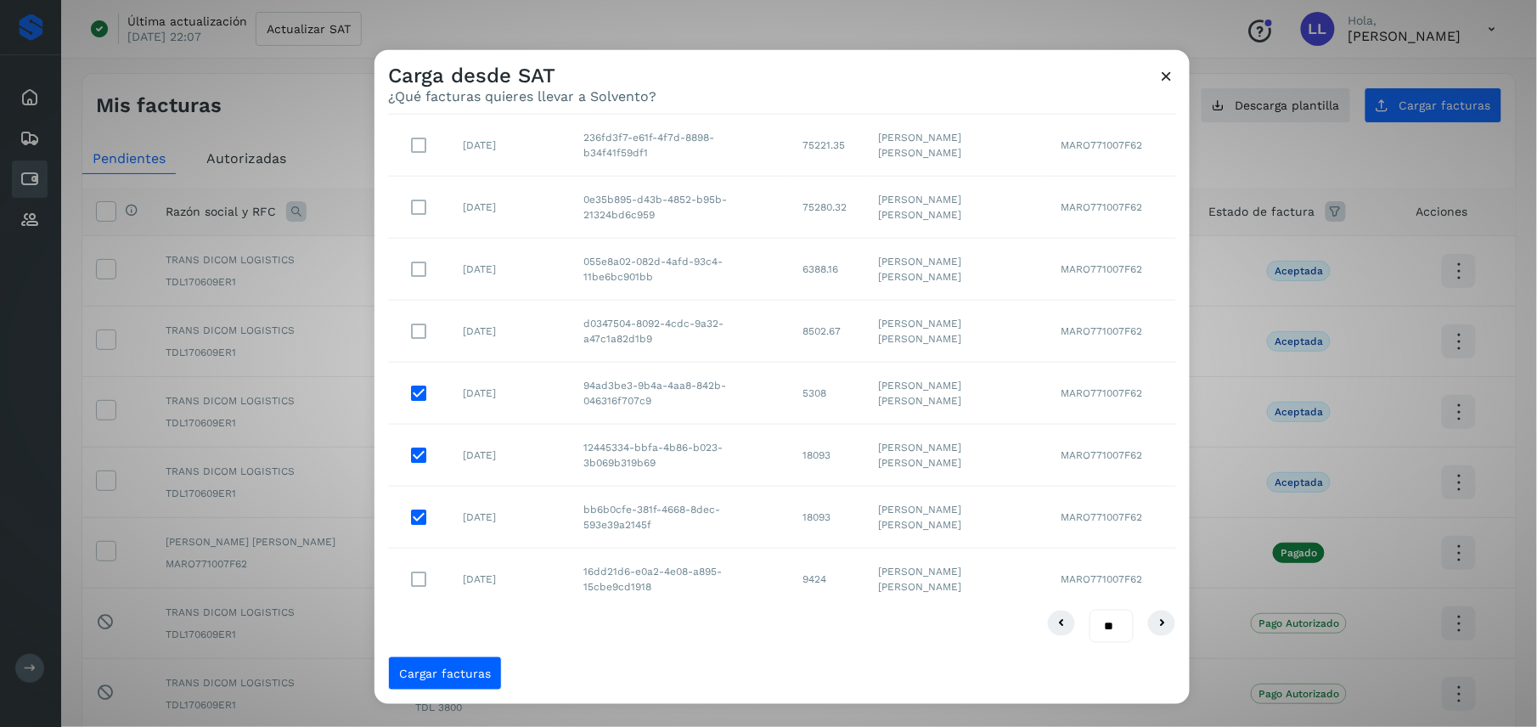 Image resolution: width=1537 pixels, height=727 pixels. What do you see at coordinates (679, 207) in the screenshot?
I see `td: 0e35b895-d43b-4852-b95b-21324bd6c959` at bounding box center [679, 207].